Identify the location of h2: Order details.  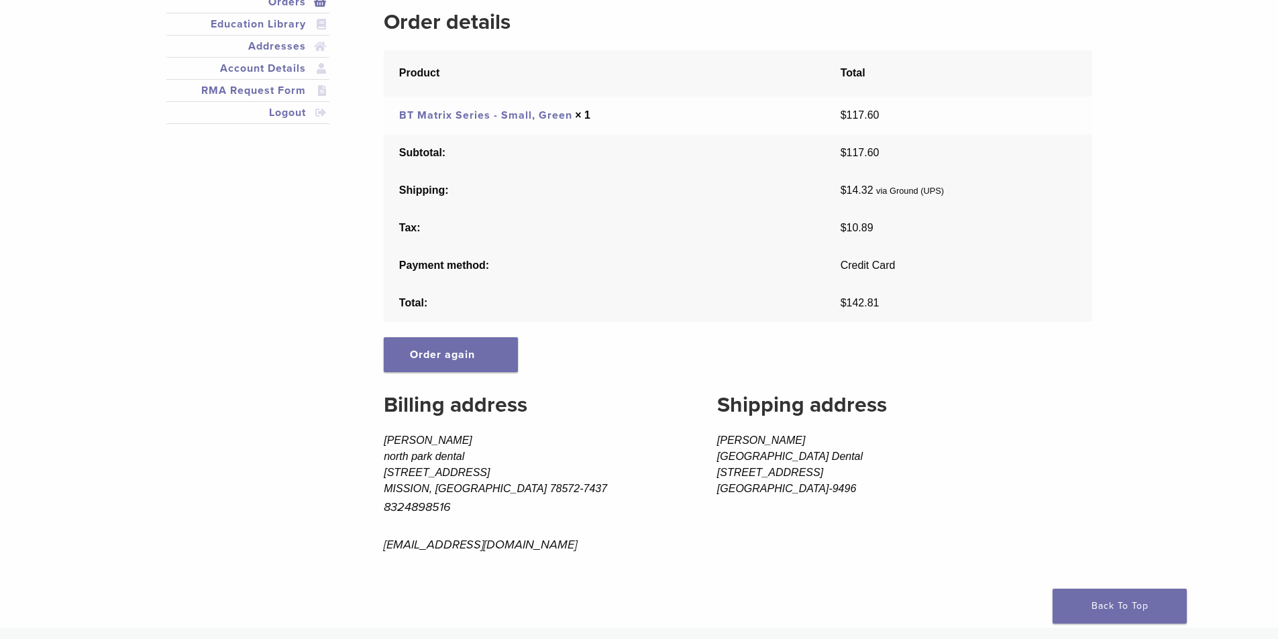
(737, 22).